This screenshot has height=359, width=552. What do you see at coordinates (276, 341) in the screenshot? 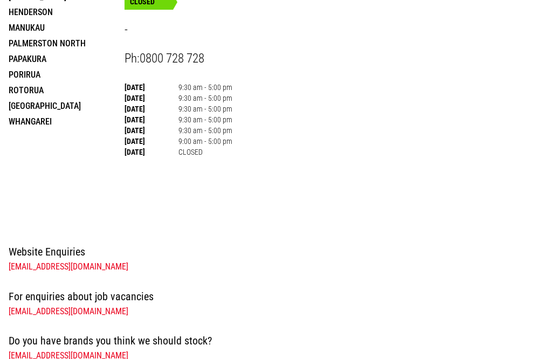
I see `h4: Do you have brands you think we should stock?` at bounding box center [276, 341].